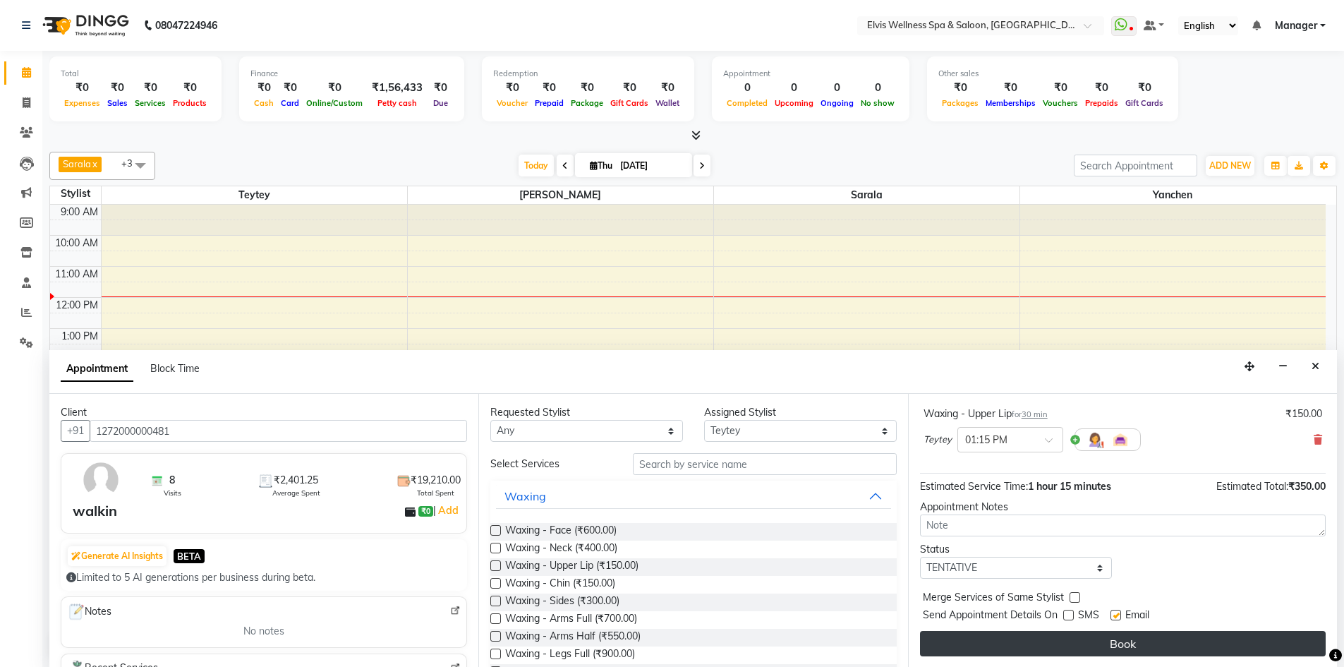  What do you see at coordinates (512, 103) in the screenshot?
I see `span: Voucher` at bounding box center [512, 103].